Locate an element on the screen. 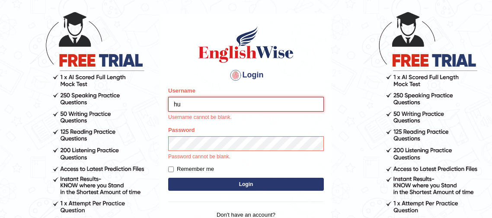  input: Remember me is located at coordinates (171, 169).